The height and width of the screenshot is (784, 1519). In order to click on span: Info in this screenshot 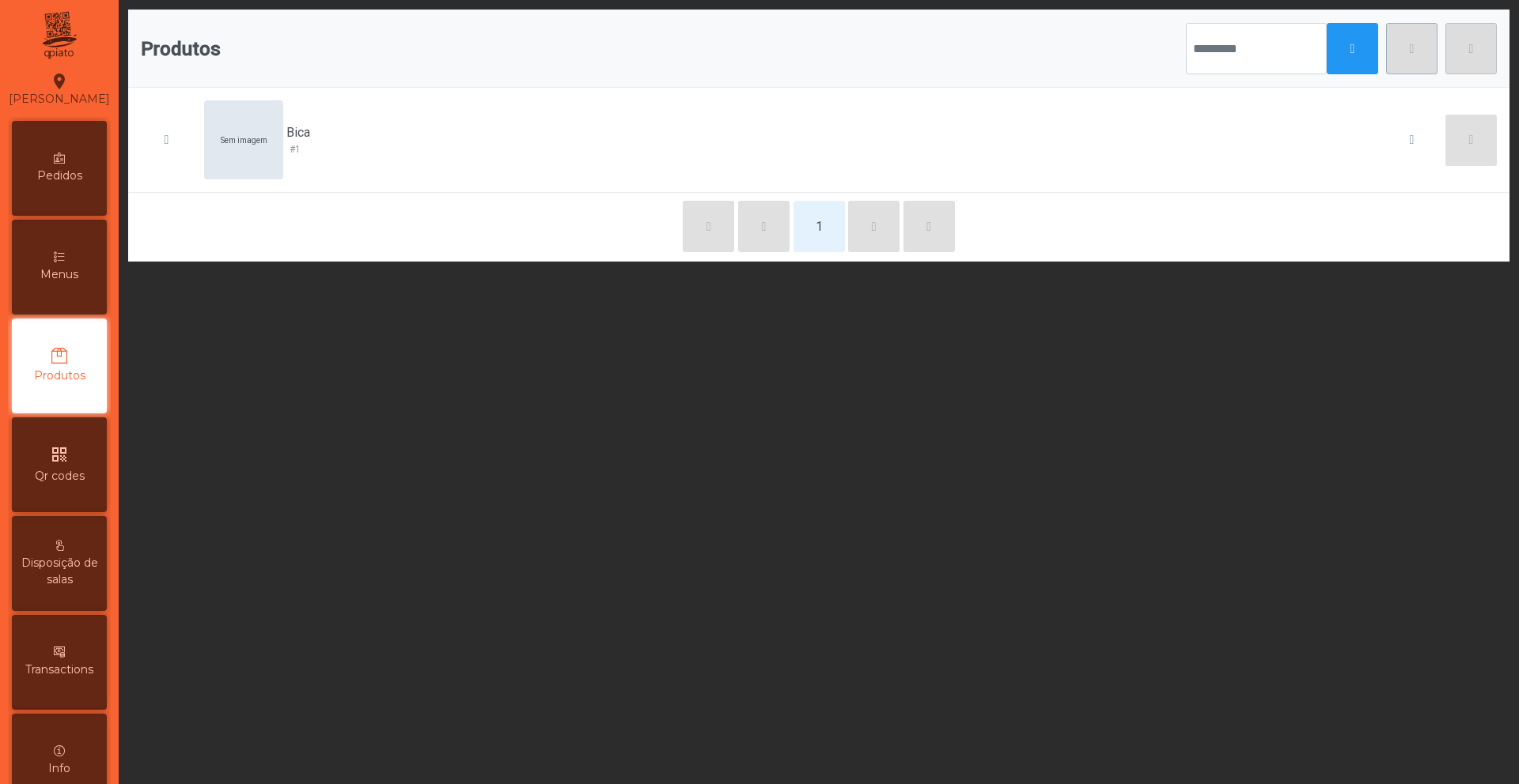, I will do `click(59, 768)`.